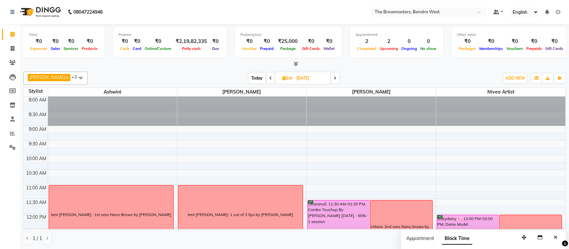 This screenshot has width=569, height=249. Describe the element at coordinates (467, 49) in the screenshot. I see `span: Packages` at that location.